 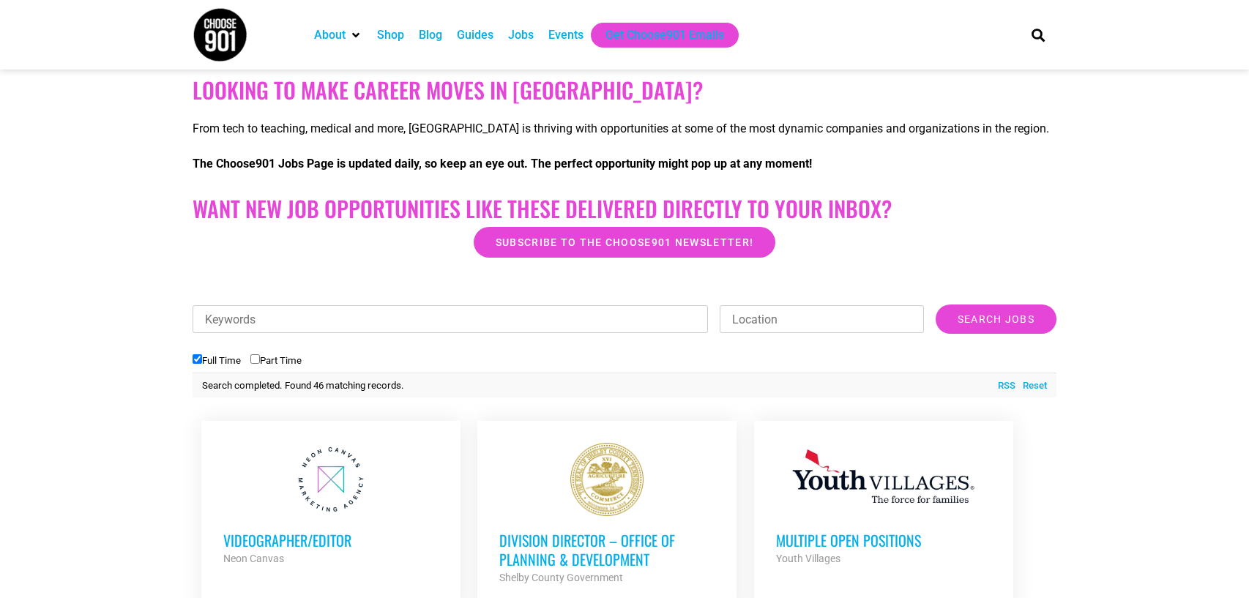 What do you see at coordinates (821, 319) in the screenshot?
I see `input: Location` at bounding box center [821, 319].